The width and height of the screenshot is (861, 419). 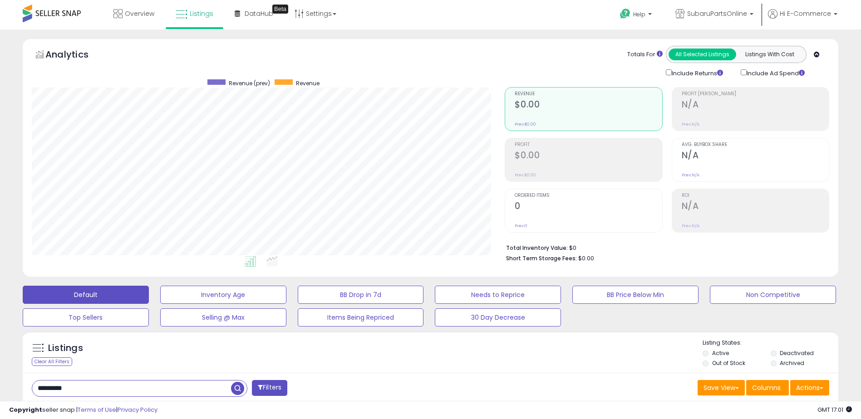 I want to click on span: Hi E-Commerce, so click(x=805, y=14).